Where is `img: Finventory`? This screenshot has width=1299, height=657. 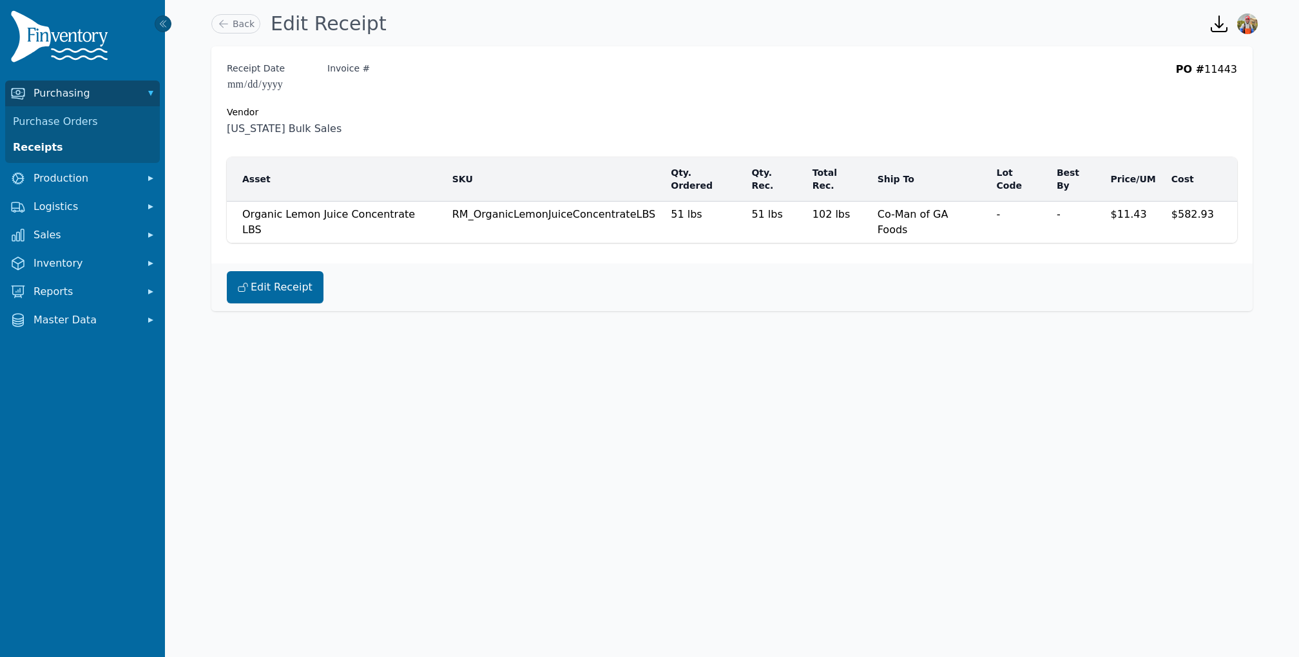
img: Finventory is located at coordinates (62, 39).